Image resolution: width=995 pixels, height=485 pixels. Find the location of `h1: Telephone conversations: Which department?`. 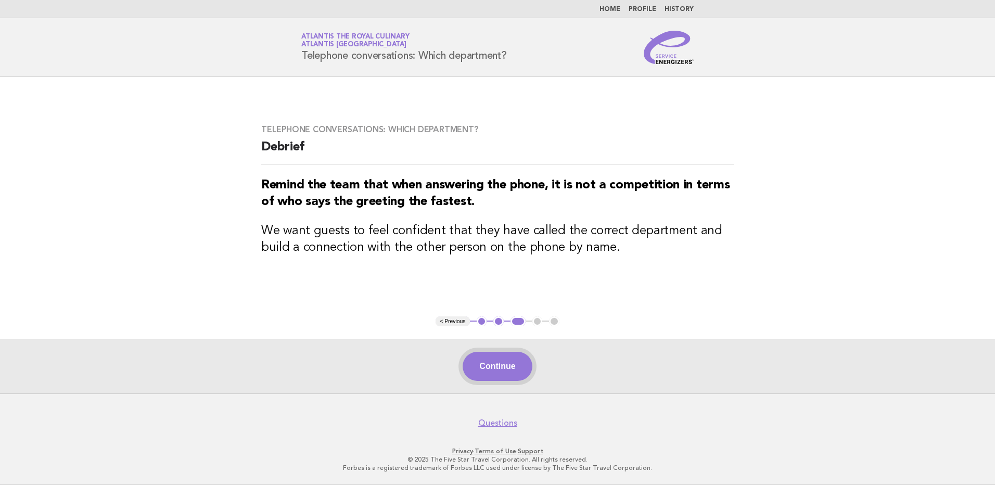

h1: Telephone conversations: Which department? is located at coordinates (404, 47).